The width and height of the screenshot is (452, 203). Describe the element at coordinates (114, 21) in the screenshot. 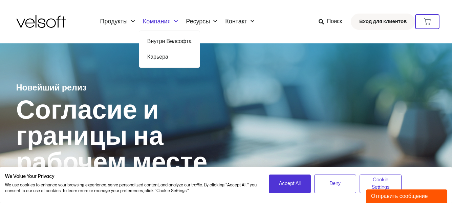

I see `font: Продукты` at that location.